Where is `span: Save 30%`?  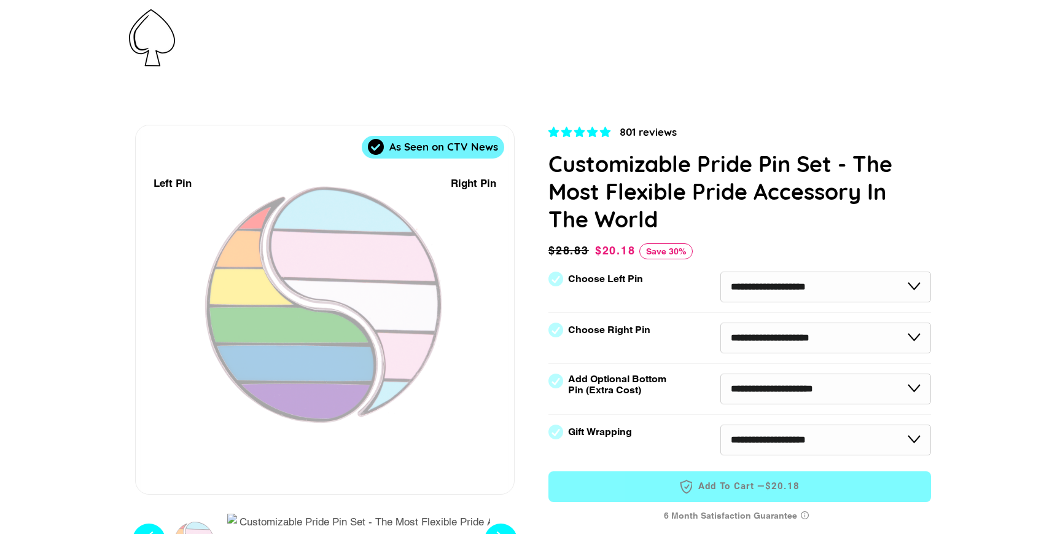 span: Save 30% is located at coordinates (666, 251).